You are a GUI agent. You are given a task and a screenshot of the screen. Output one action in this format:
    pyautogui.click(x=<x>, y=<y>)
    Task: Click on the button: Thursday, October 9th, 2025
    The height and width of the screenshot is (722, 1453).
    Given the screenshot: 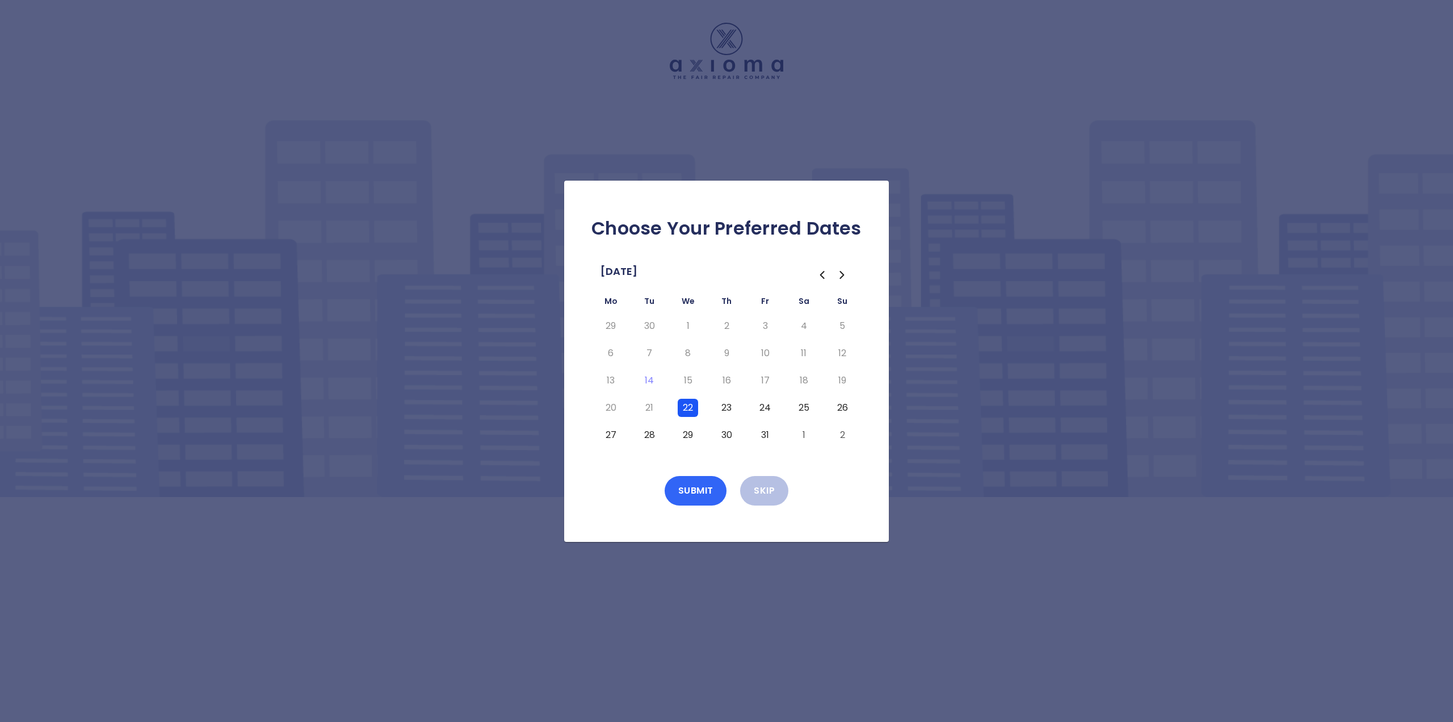 What is the action you would take?
    pyautogui.click(x=727, y=353)
    